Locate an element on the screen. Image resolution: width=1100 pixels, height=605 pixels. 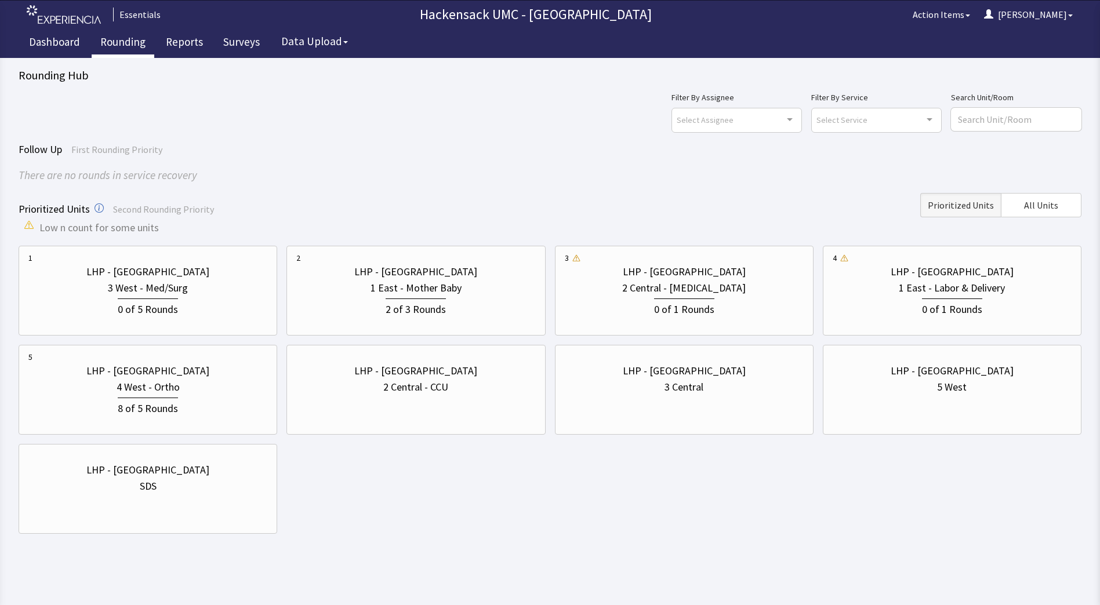
a: Reports is located at coordinates (184, 43).